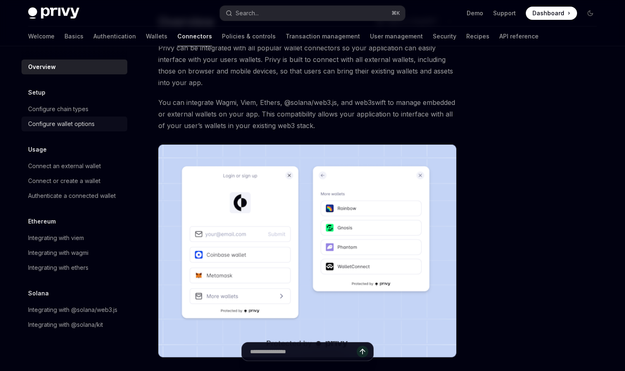 This screenshot has width=625, height=371. Describe the element at coordinates (74, 253) in the screenshot. I see `a: Integrating with wagmi` at that location.